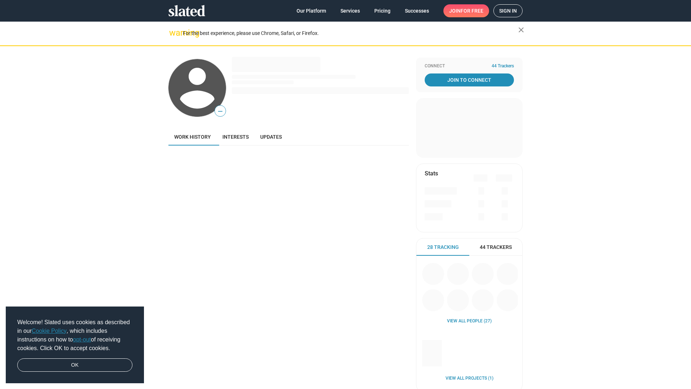 The height and width of the screenshot is (389, 691). Describe the element at coordinates (49, 330) in the screenshot. I see `a: Cookie Policy` at that location.